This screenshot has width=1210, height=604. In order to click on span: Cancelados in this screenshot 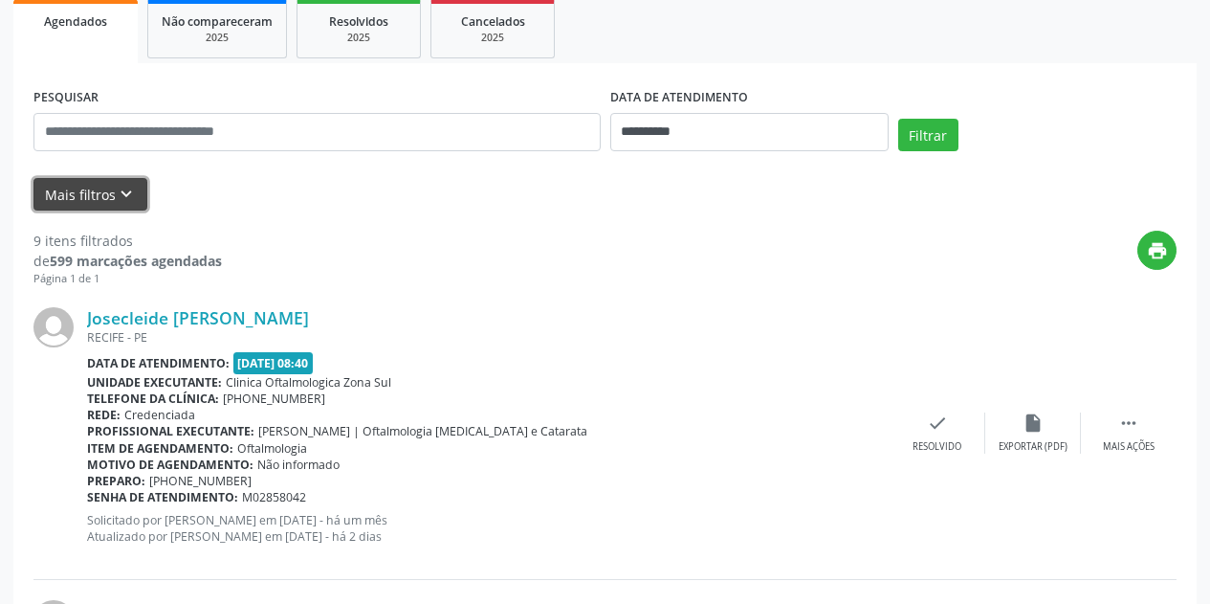, I will do `click(493, 21)`.